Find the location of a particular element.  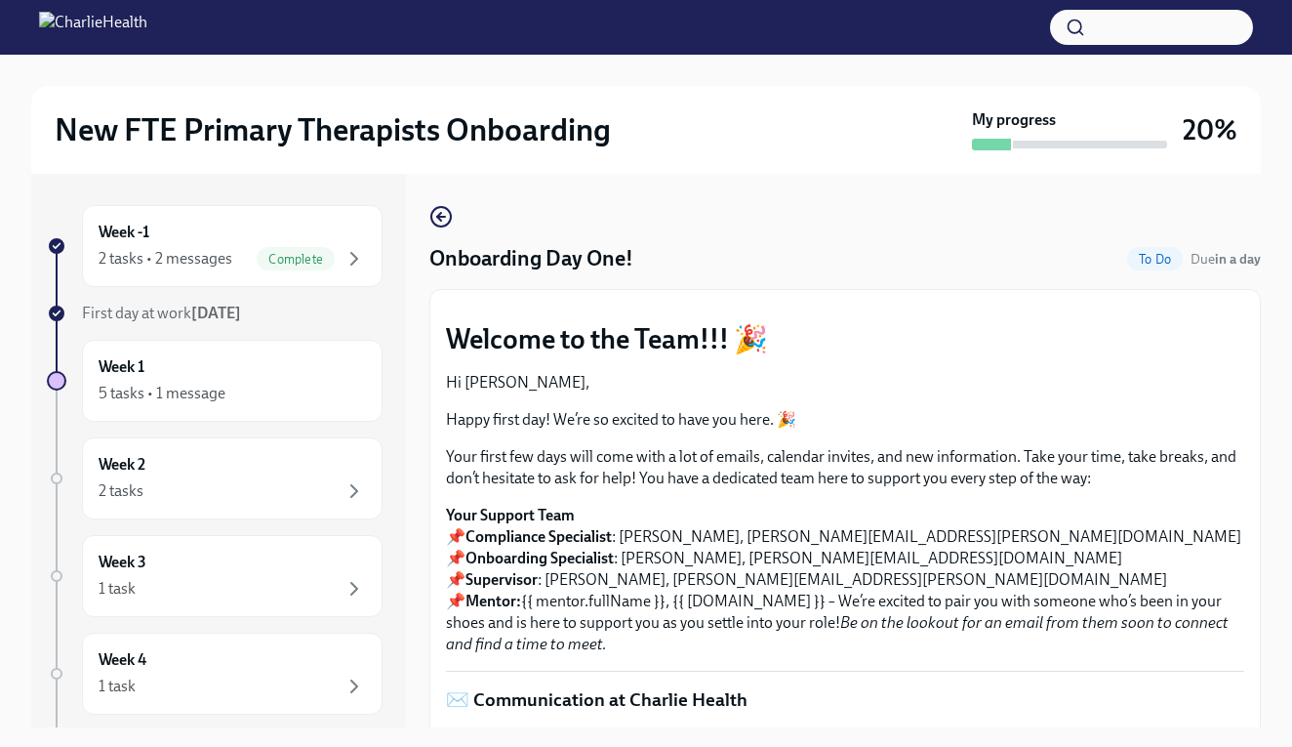

a: Week 41 task is located at coordinates (215, 674).